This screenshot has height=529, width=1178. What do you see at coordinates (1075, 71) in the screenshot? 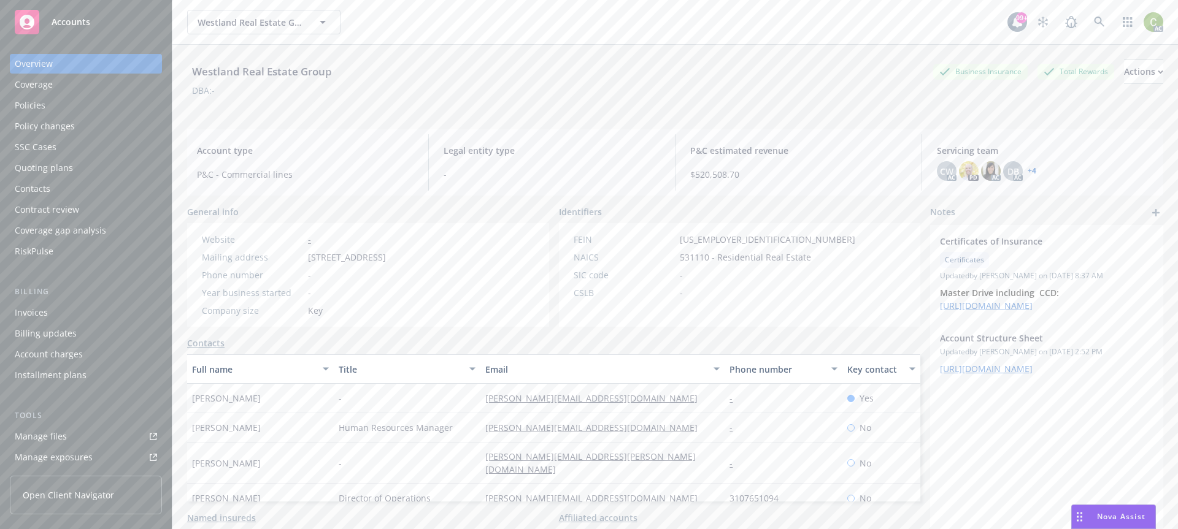
I see `div: Total Rewards` at bounding box center [1075, 71].